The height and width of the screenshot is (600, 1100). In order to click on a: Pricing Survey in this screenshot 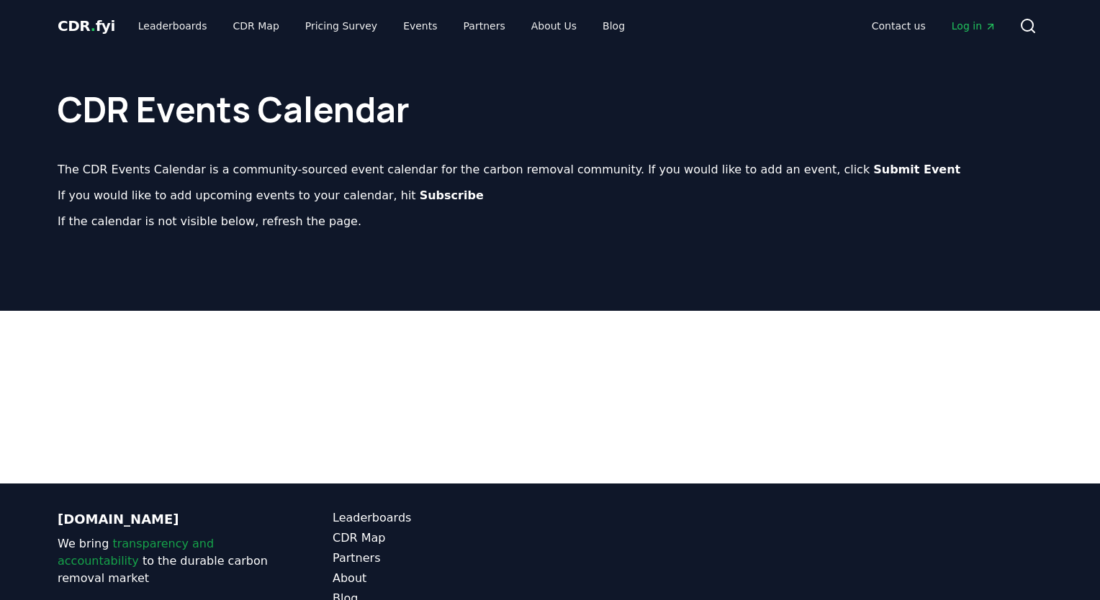, I will do `click(341, 26)`.